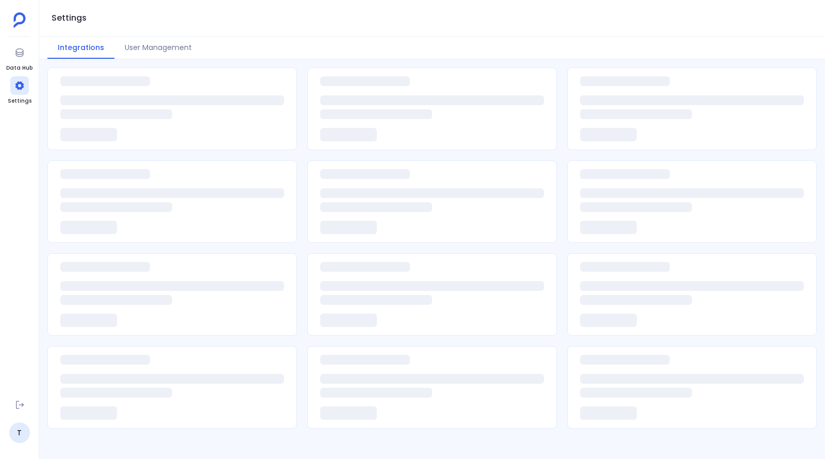 Image resolution: width=825 pixels, height=459 pixels. What do you see at coordinates (158, 47) in the screenshot?
I see `button: User Management` at bounding box center [158, 47].